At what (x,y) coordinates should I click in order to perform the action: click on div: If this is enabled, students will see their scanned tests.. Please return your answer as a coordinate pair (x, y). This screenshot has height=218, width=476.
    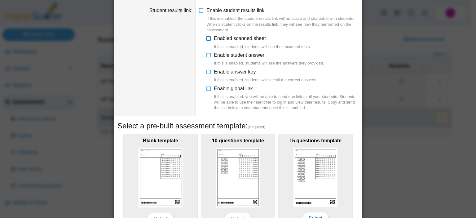
    Looking at the image, I should click on (262, 47).